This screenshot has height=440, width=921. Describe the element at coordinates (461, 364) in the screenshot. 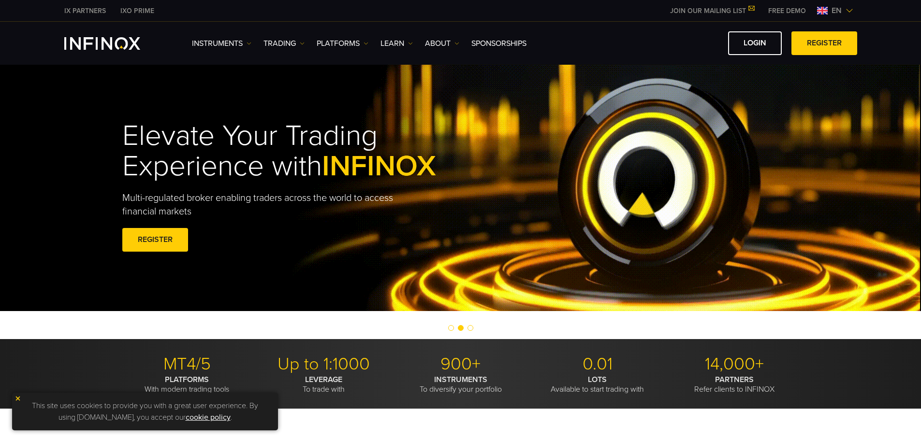

I see `p: 900+` at that location.